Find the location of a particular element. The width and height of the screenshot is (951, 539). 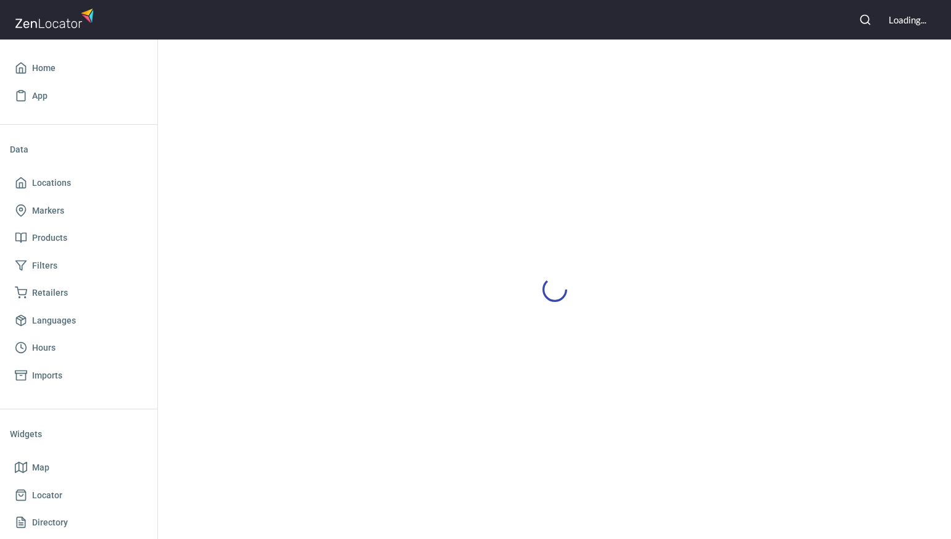

a: Hours is located at coordinates (78, 348).